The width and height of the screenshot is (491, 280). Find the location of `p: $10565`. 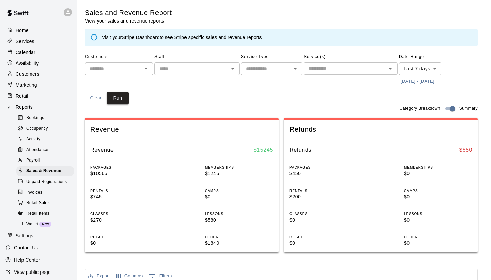

p: $10565 is located at coordinates (124, 173).